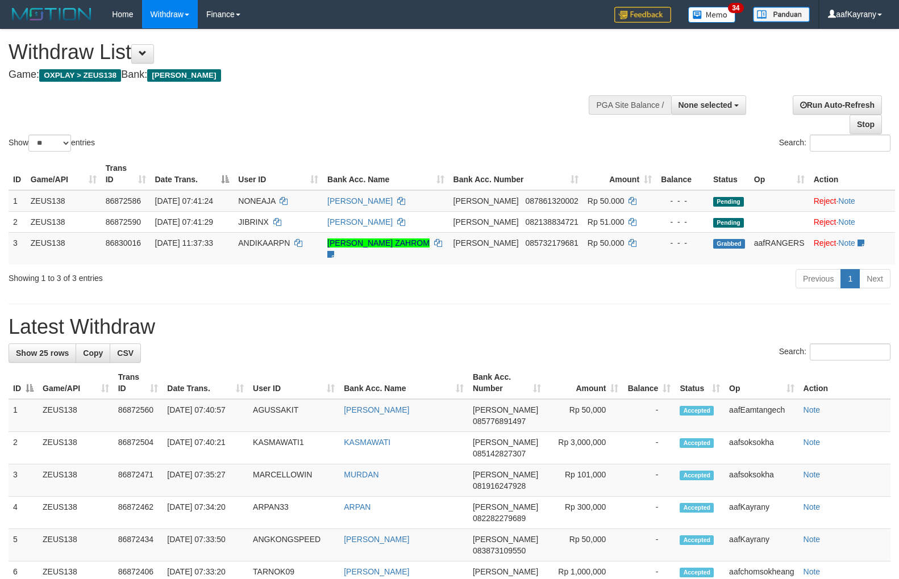 The width and height of the screenshot is (899, 579). What do you see at coordinates (837, 105) in the screenshot?
I see `a: Run Auto-Refresh` at bounding box center [837, 105].